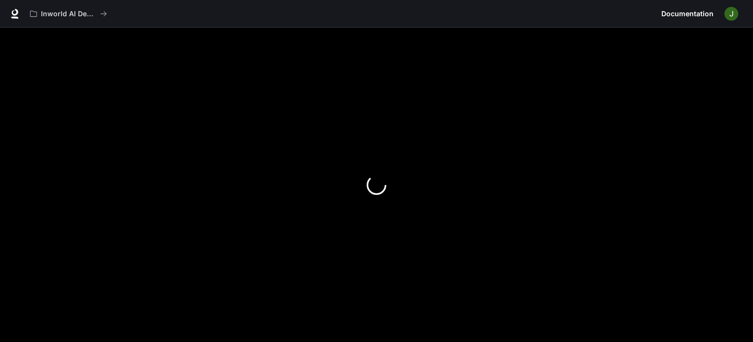 The image size is (753, 342). I want to click on a: Documentation, so click(687, 14).